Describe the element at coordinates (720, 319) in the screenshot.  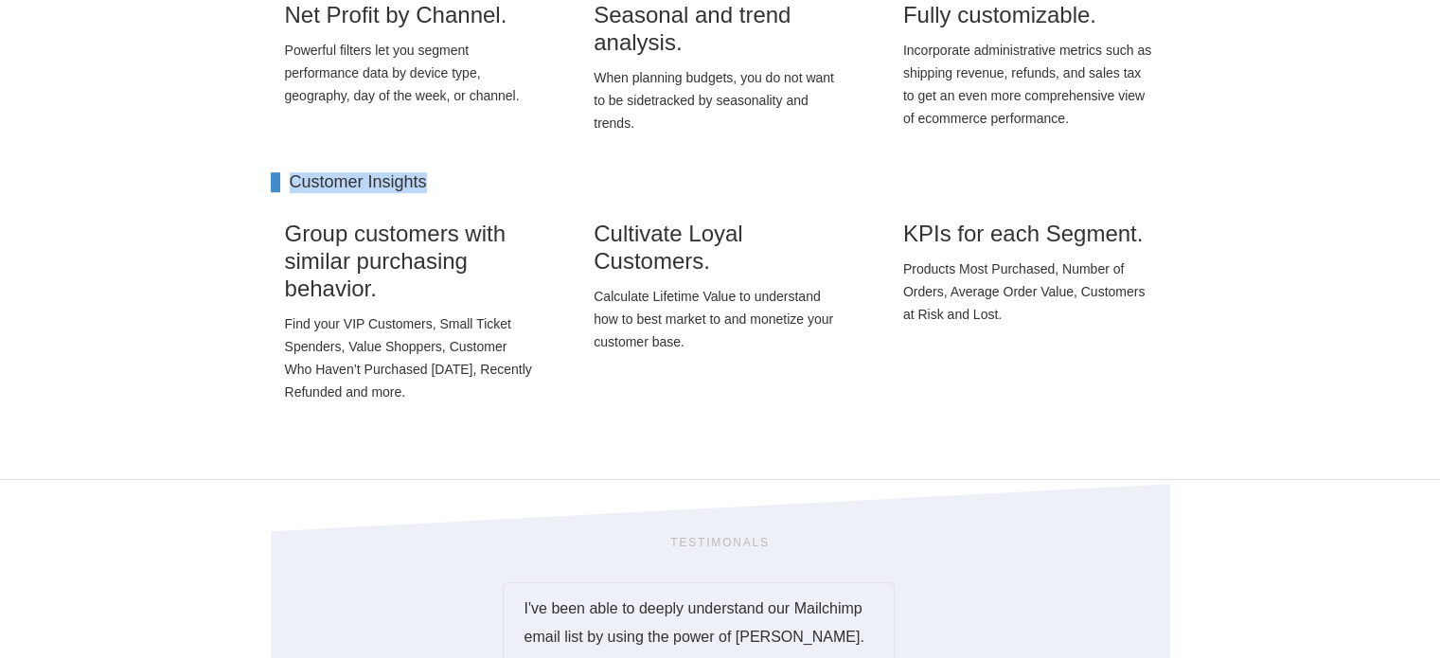
I see `p: Calculate Lifetime Value to understand how to best market to and monetize your customer base.` at that location.